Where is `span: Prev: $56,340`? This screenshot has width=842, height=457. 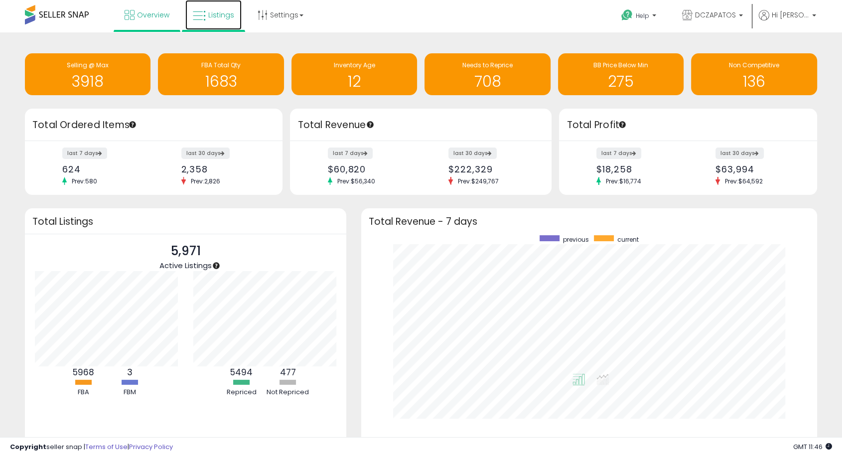 span: Prev: $56,340 is located at coordinates (356, 181).